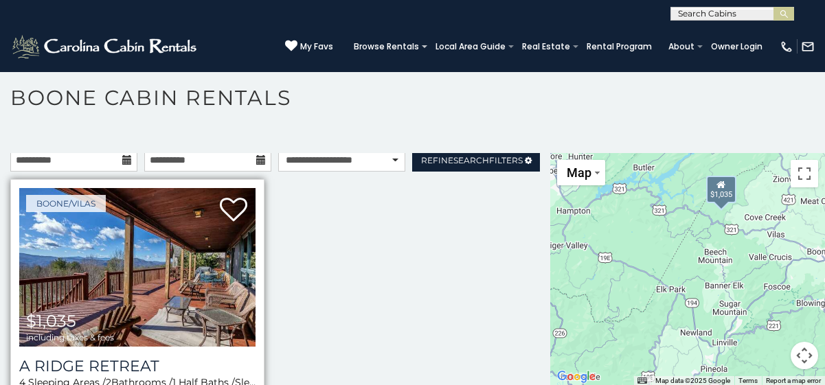 The width and height of the screenshot is (825, 385). What do you see at coordinates (748, 380) in the screenshot?
I see `a: Terms (opens in new tab)` at bounding box center [748, 380].